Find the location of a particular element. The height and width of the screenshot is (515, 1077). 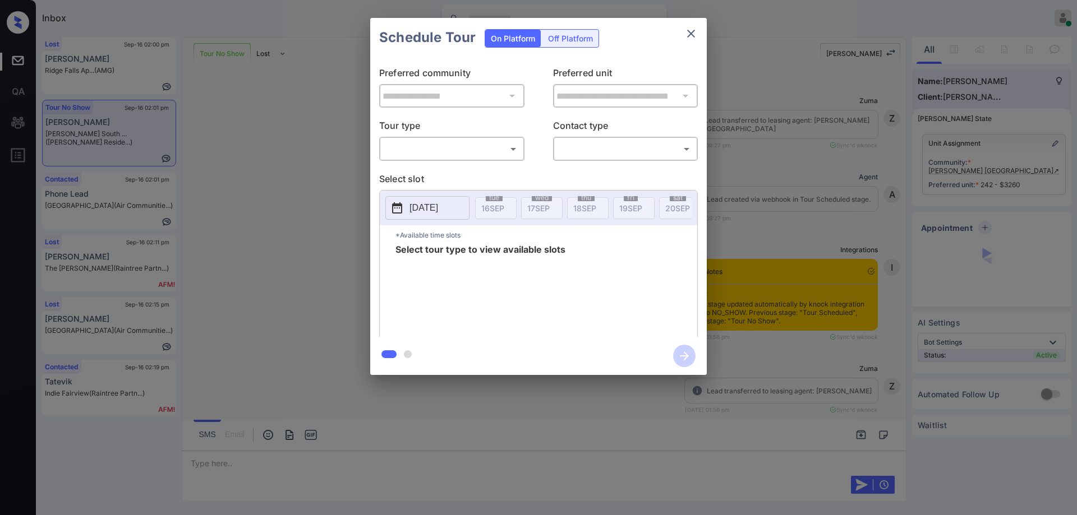

span: Select tour type to view available slots is located at coordinates (480, 290).